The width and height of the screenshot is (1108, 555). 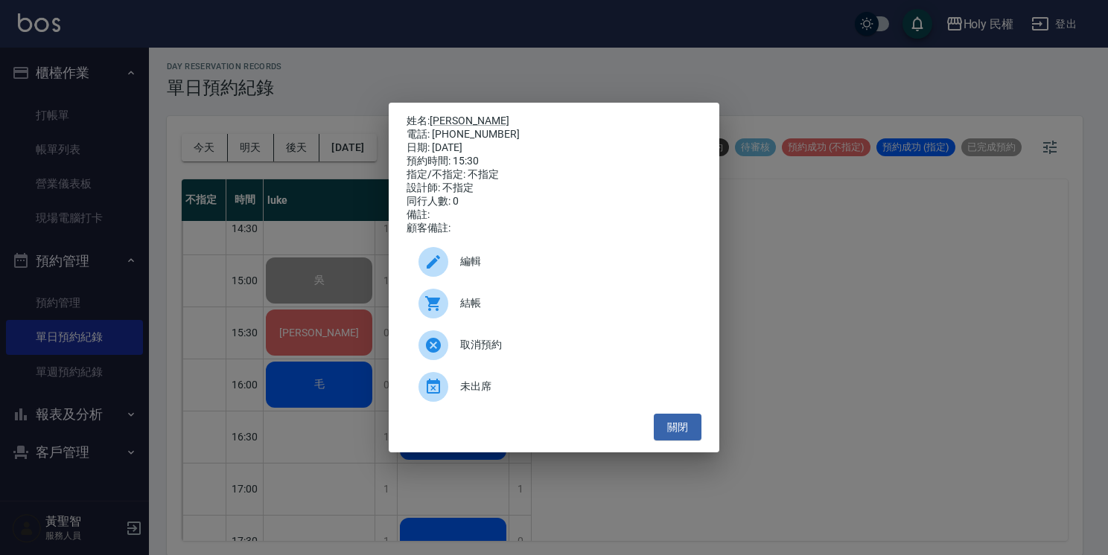 I want to click on p: 姓名:, so click(x=554, y=121).